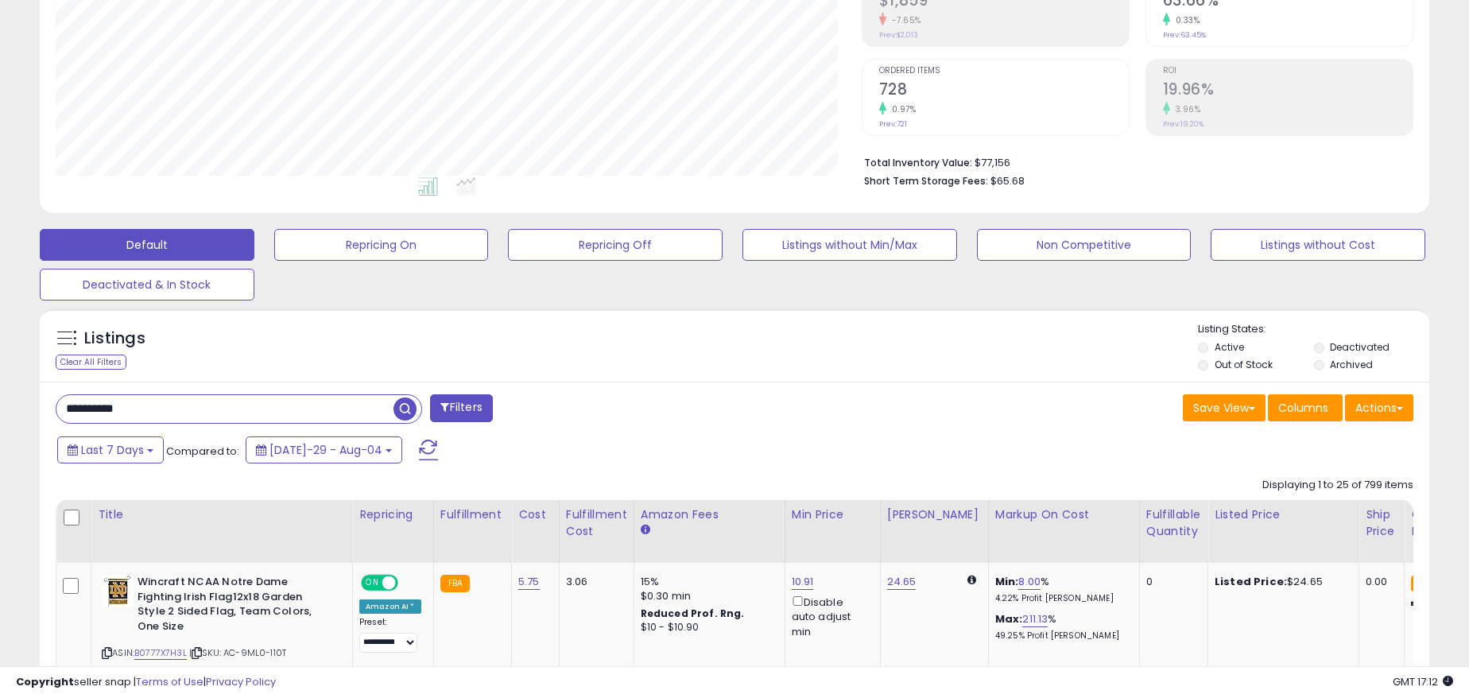  What do you see at coordinates (1281, 582) in the screenshot?
I see `div: $24.65` at bounding box center [1281, 582].